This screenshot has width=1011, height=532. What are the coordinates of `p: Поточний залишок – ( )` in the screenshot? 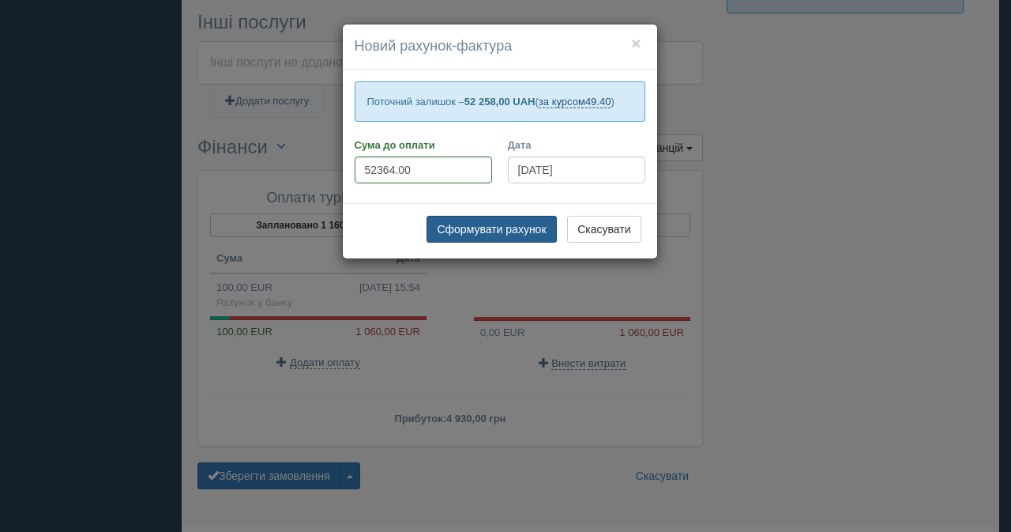 It's located at (500, 101).